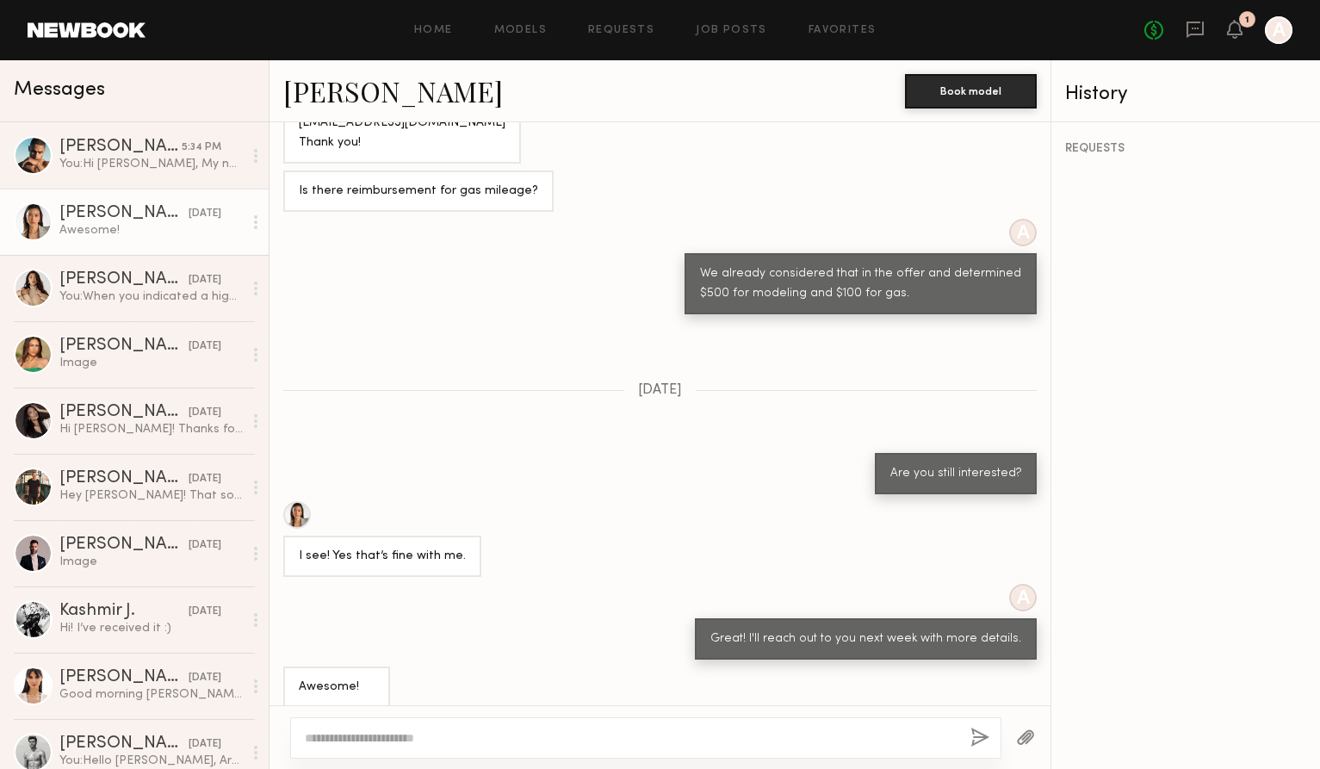 The width and height of the screenshot is (1320, 769). I want to click on div: REQUESTS, so click(1186, 149).